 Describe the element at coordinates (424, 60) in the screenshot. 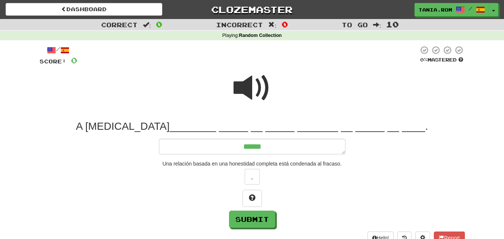

I see `span: 0 %` at that location.